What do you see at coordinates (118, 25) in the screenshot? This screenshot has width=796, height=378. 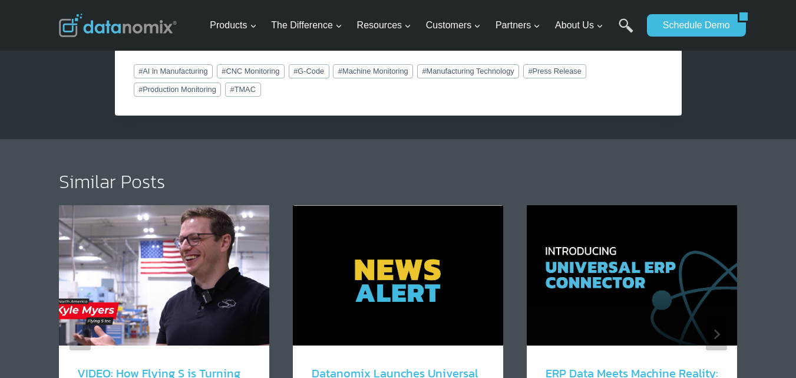 I see `img: Datanomix` at bounding box center [118, 25].